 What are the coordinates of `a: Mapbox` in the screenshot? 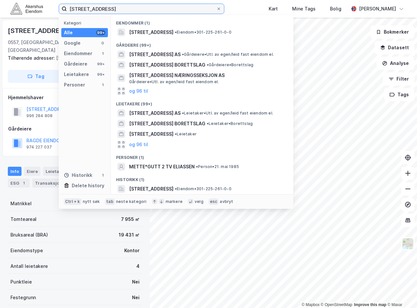 It's located at (311, 305).